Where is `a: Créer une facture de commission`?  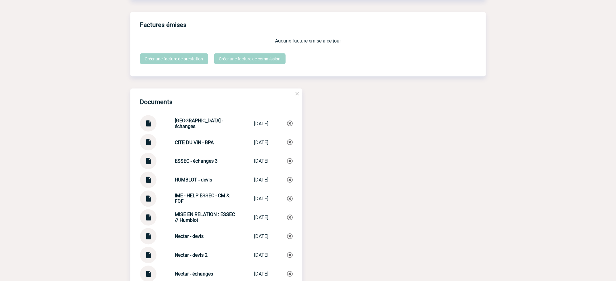
a: Créer une facture de commission is located at coordinates (250, 59).